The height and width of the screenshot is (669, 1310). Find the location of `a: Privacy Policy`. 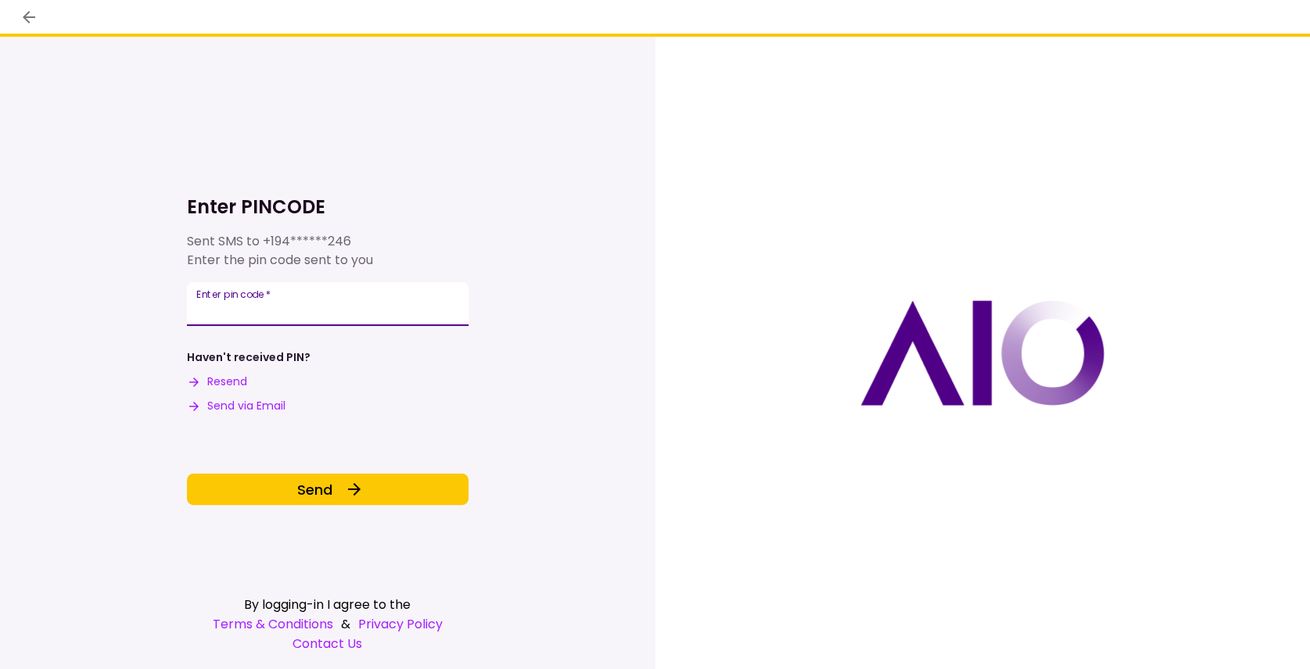

a: Privacy Policy is located at coordinates (400, 624).